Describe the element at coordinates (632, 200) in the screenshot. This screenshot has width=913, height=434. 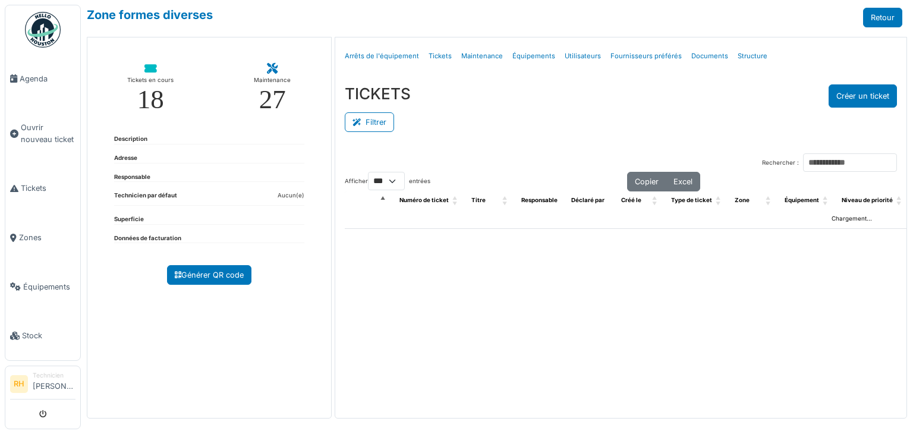
I see `span: Créé le` at that location.